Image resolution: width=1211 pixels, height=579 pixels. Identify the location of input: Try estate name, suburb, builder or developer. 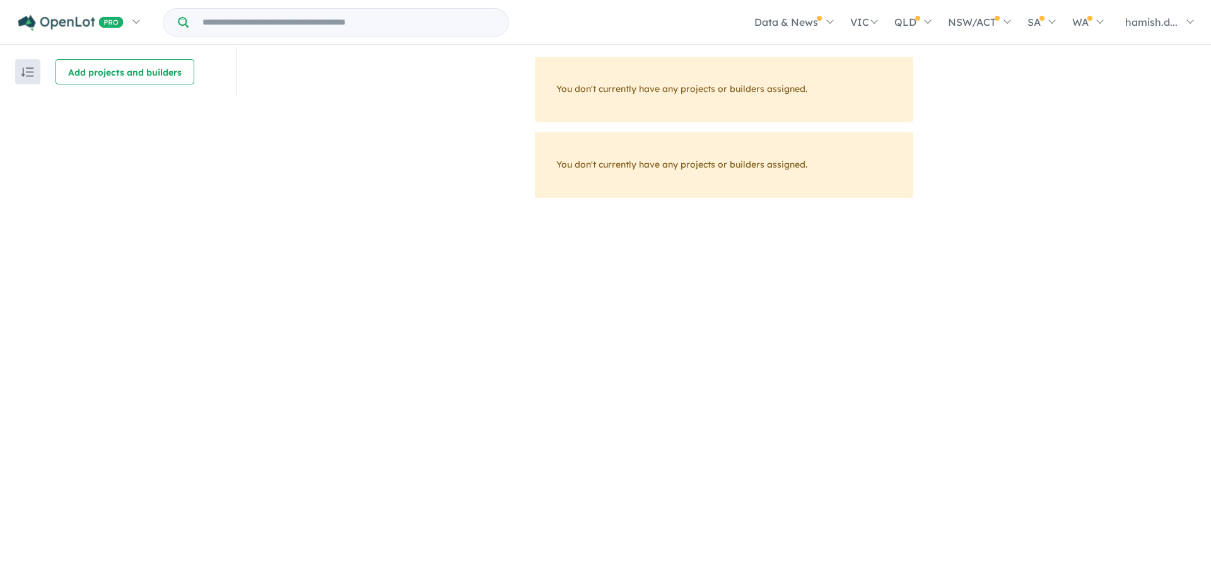
(348, 22).